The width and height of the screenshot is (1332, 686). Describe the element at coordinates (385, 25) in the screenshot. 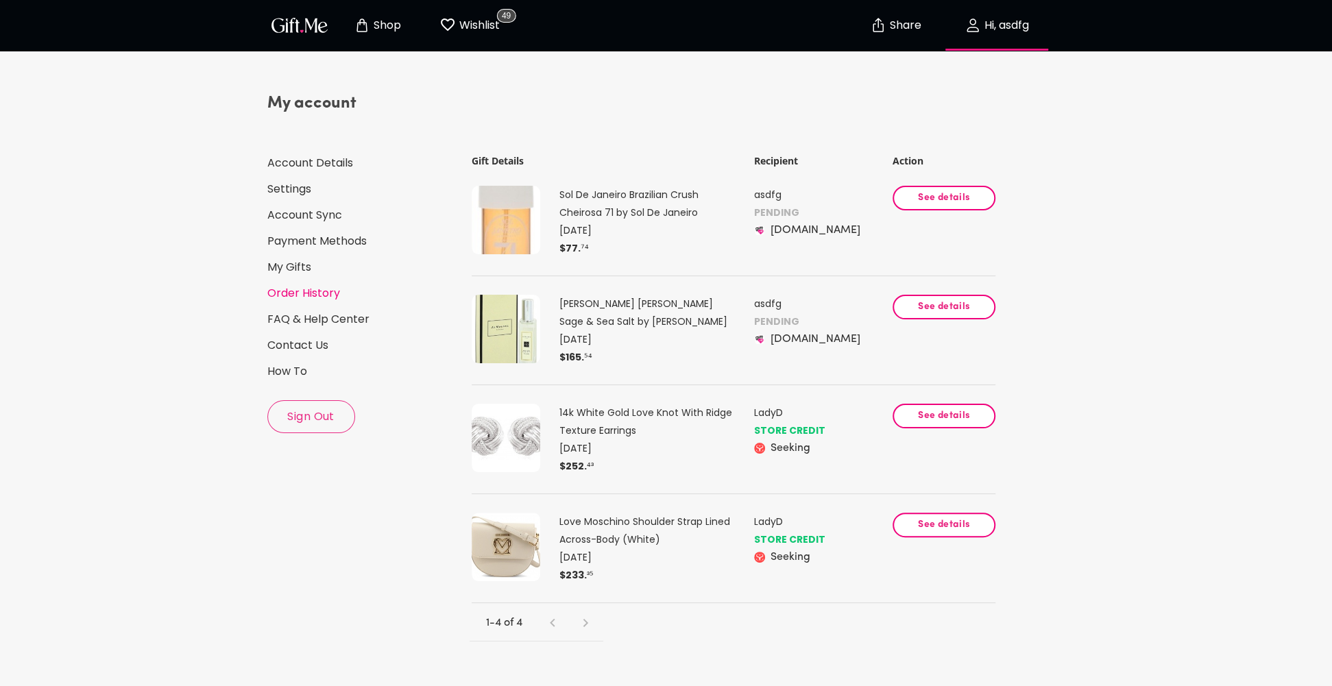

I see `p: Shop` at that location.